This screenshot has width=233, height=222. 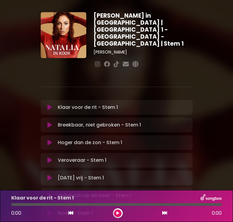 What do you see at coordinates (99, 125) in the screenshot?
I see `font: Breekbaar, niet gebroken - Stem 1` at bounding box center [99, 125].